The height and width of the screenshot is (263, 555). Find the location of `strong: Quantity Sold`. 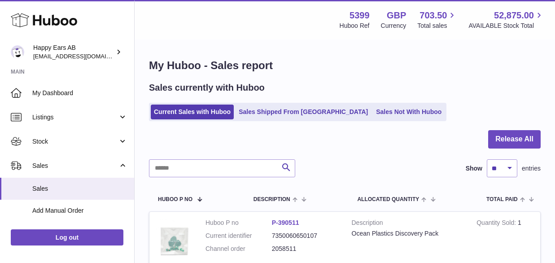

strong: Quantity Sold is located at coordinates (497, 223).